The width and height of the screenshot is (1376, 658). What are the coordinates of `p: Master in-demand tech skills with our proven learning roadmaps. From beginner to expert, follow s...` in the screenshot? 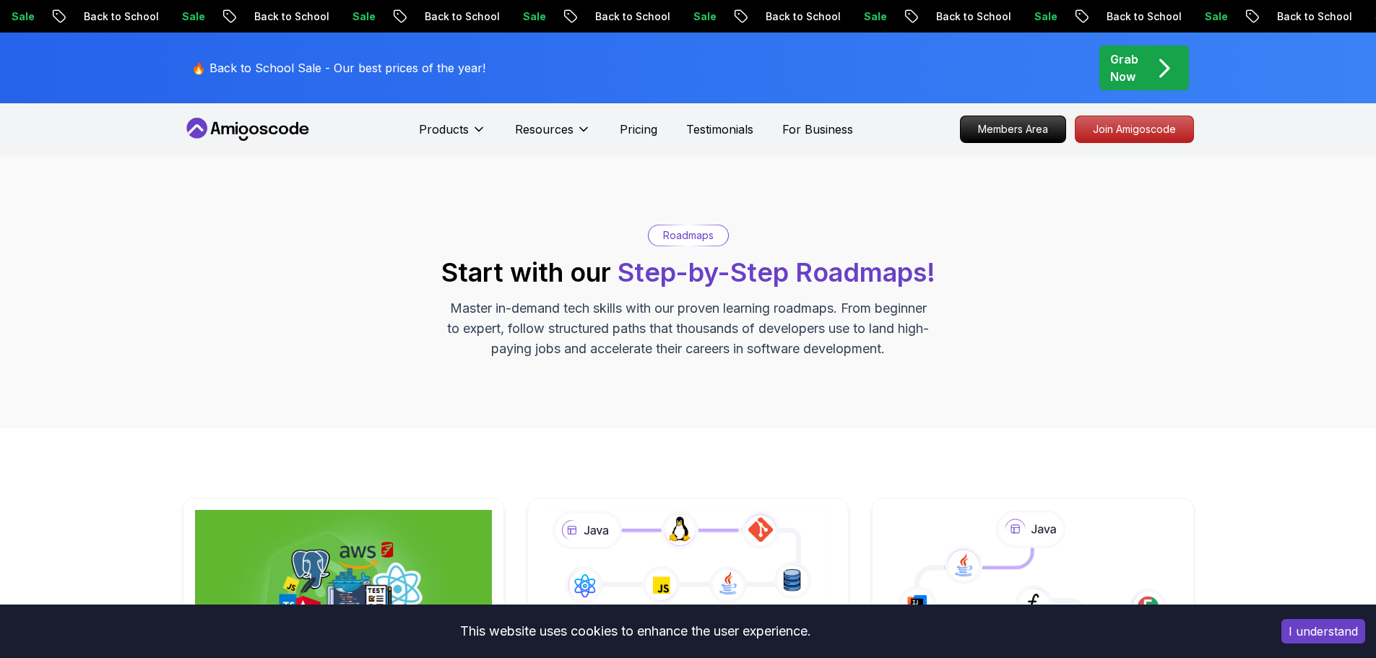 It's located at (689, 329).